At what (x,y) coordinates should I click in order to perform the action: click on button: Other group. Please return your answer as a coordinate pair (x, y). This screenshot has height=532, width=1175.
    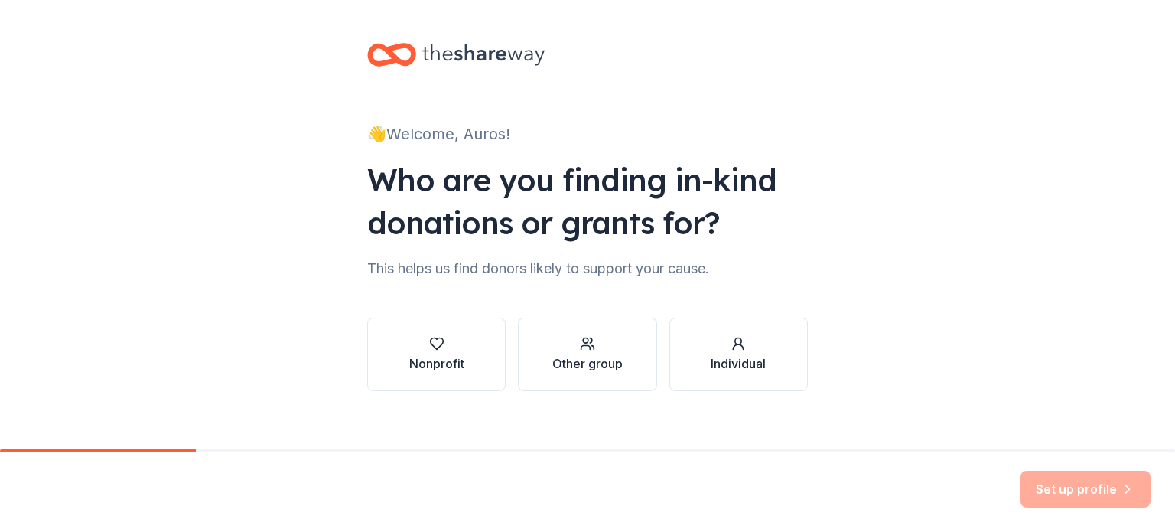
    Looking at the image, I should click on (587, 354).